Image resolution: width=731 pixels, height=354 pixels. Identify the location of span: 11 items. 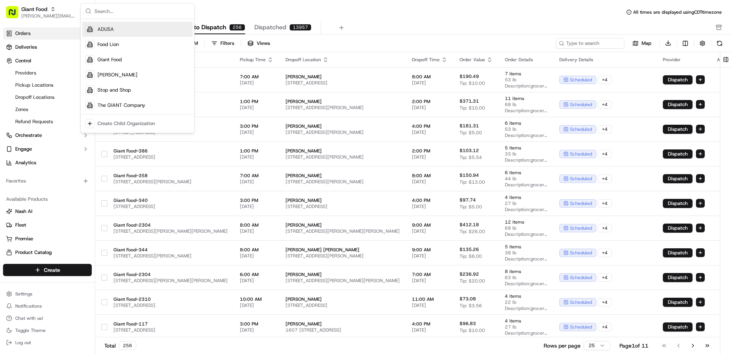
(526, 99).